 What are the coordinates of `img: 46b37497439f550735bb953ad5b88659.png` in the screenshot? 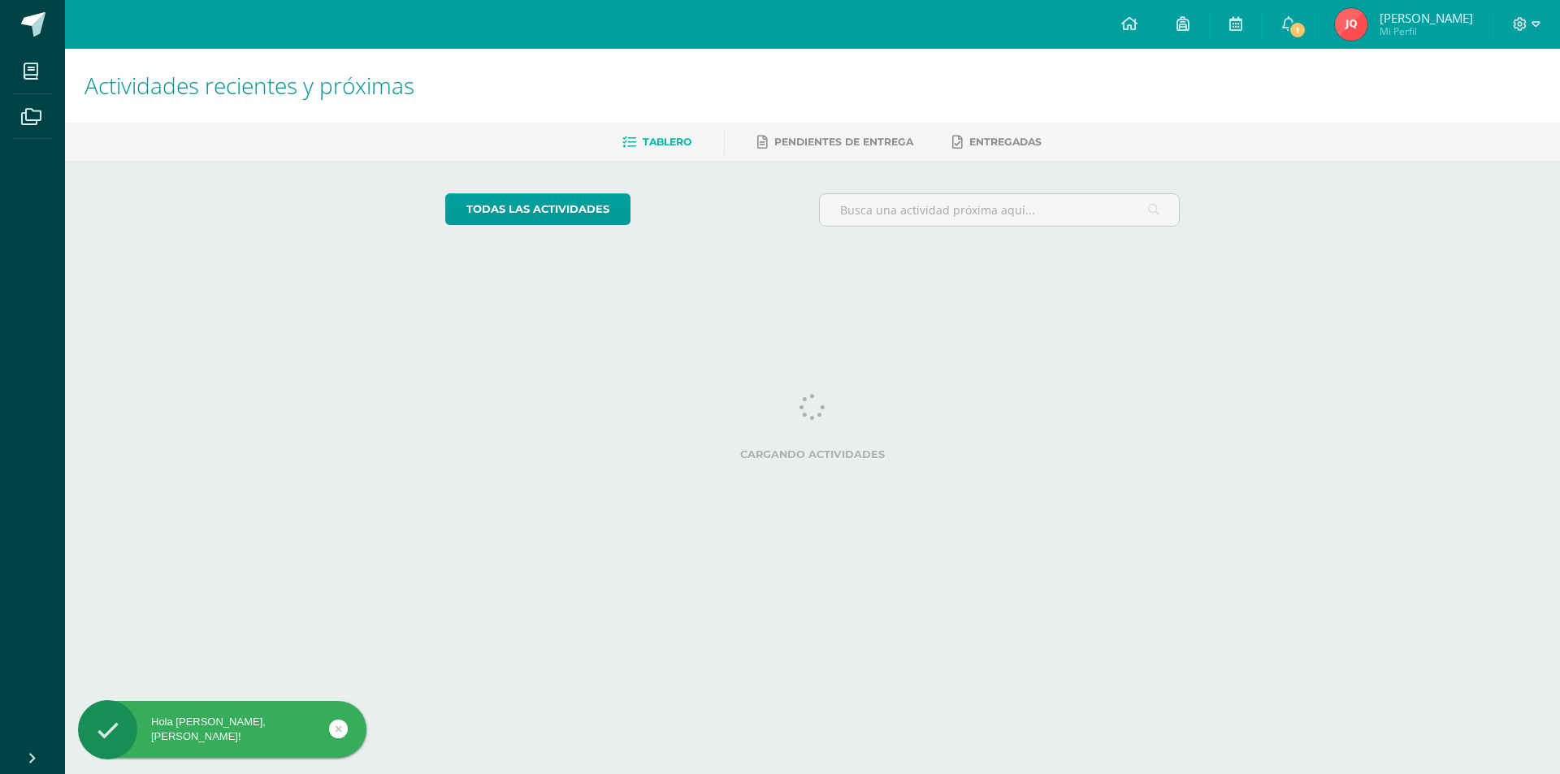 It's located at (1351, 24).